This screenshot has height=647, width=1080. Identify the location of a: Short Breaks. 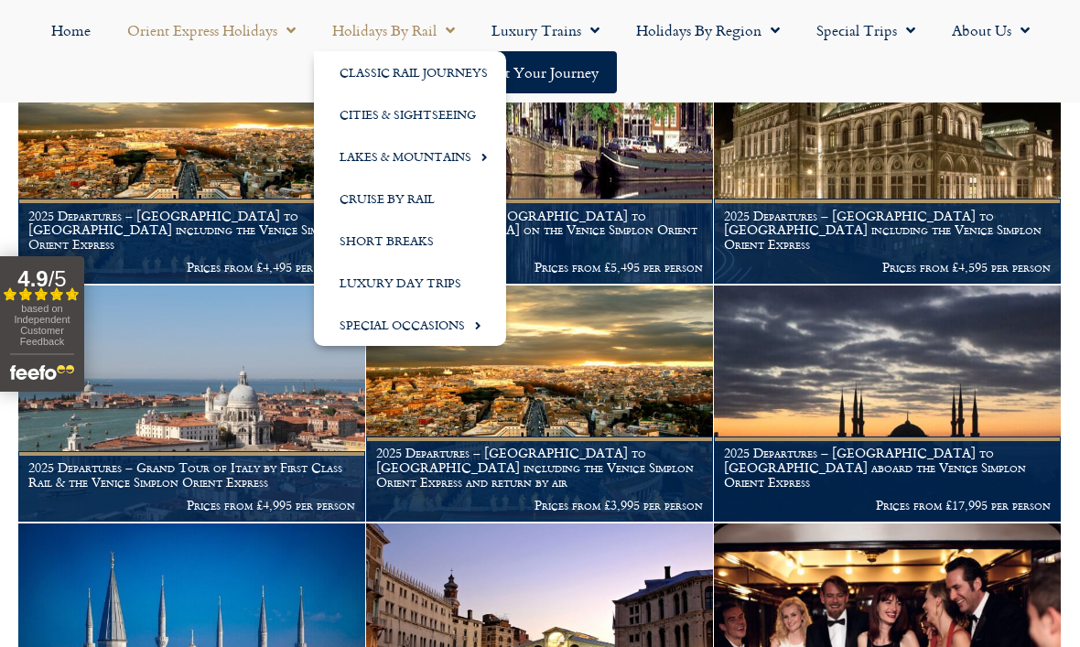
(410, 241).